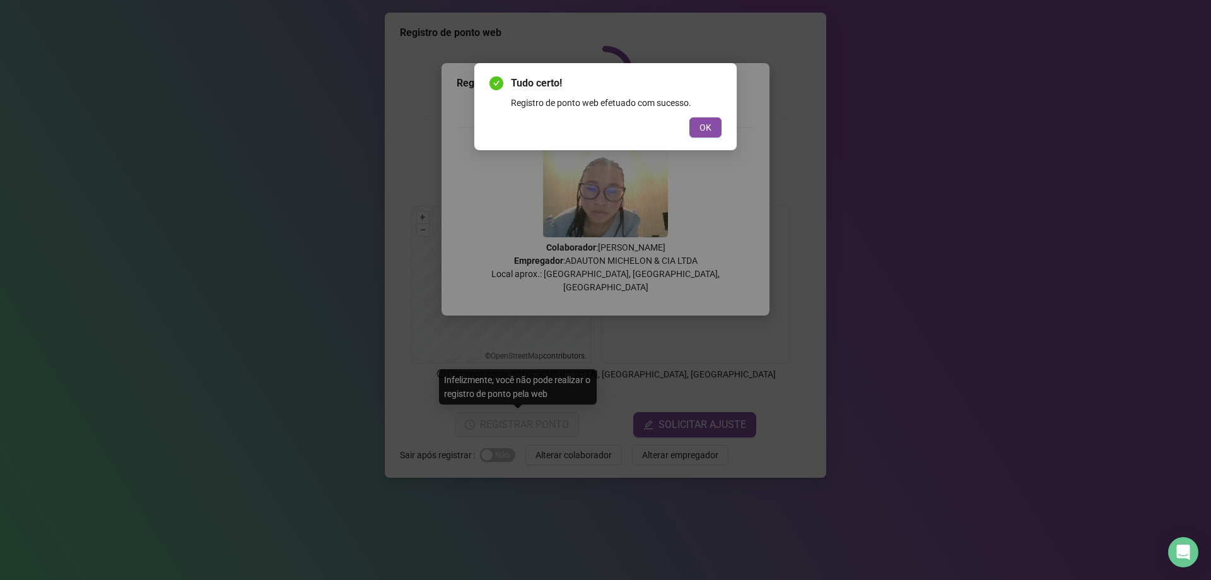 The image size is (1211, 580). What do you see at coordinates (1183, 552) in the screenshot?
I see `div: Open Intercom Messenger` at bounding box center [1183, 552].